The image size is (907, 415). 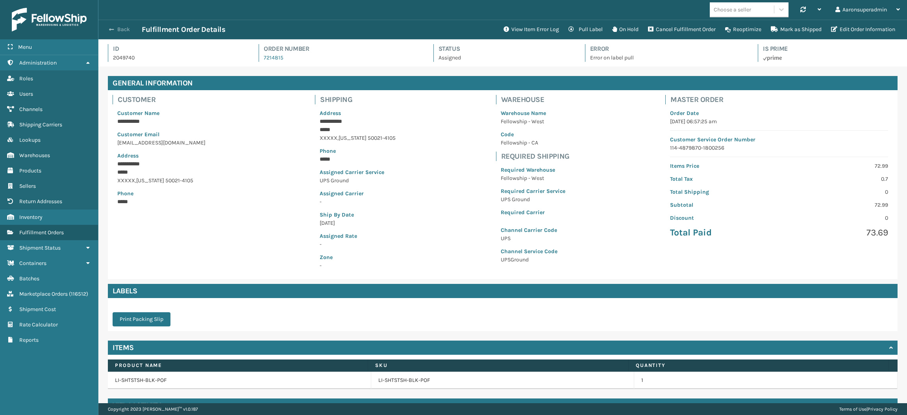 What do you see at coordinates (41, 124) in the screenshot?
I see `span: Shipping Carriers` at bounding box center [41, 124].